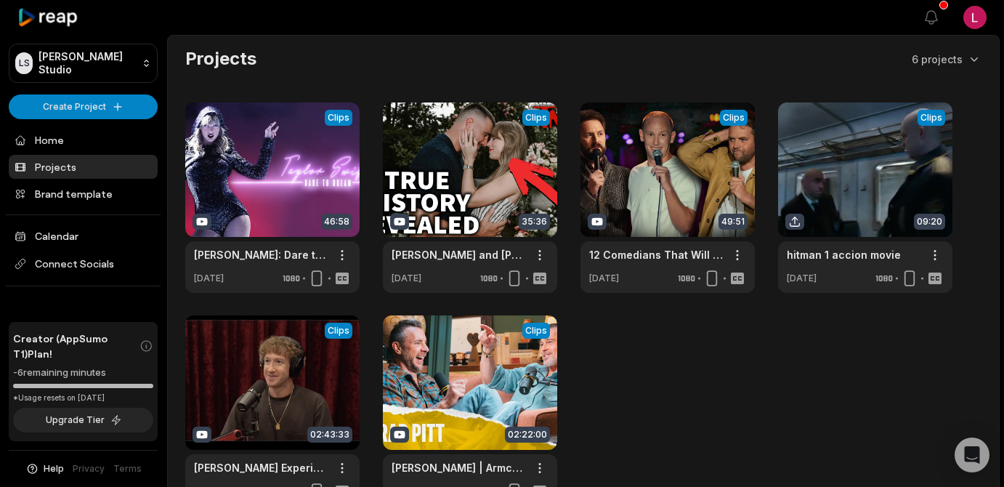 This screenshot has height=487, width=1004. I want to click on a: hitman 1 accion movie, so click(844, 254).